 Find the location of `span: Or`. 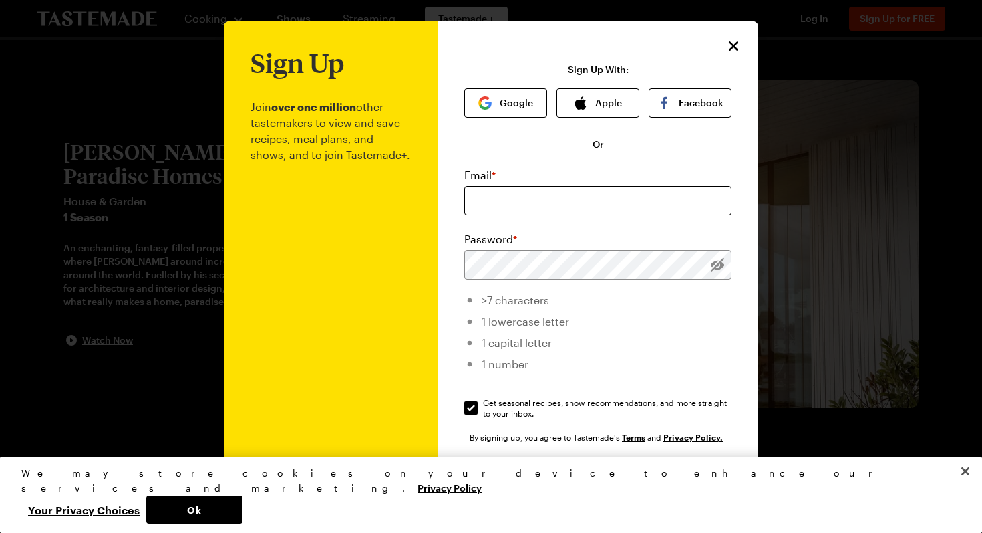

span: Or is located at coordinates (598, 144).